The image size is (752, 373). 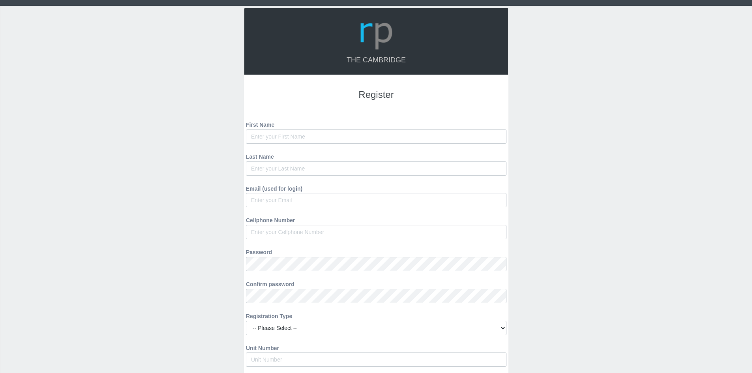 What do you see at coordinates (376, 169) in the screenshot?
I see `input: Enter your Last Name` at bounding box center [376, 169].